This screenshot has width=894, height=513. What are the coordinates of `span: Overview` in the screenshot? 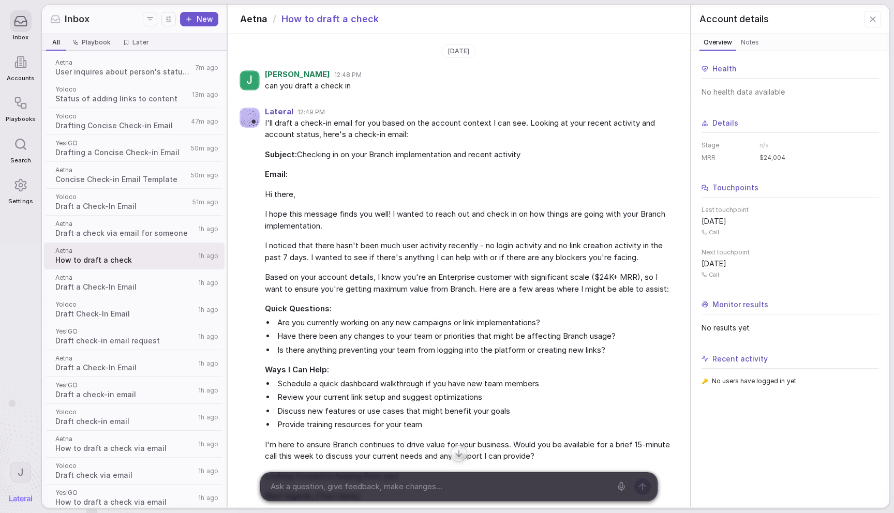 It's located at (718, 42).